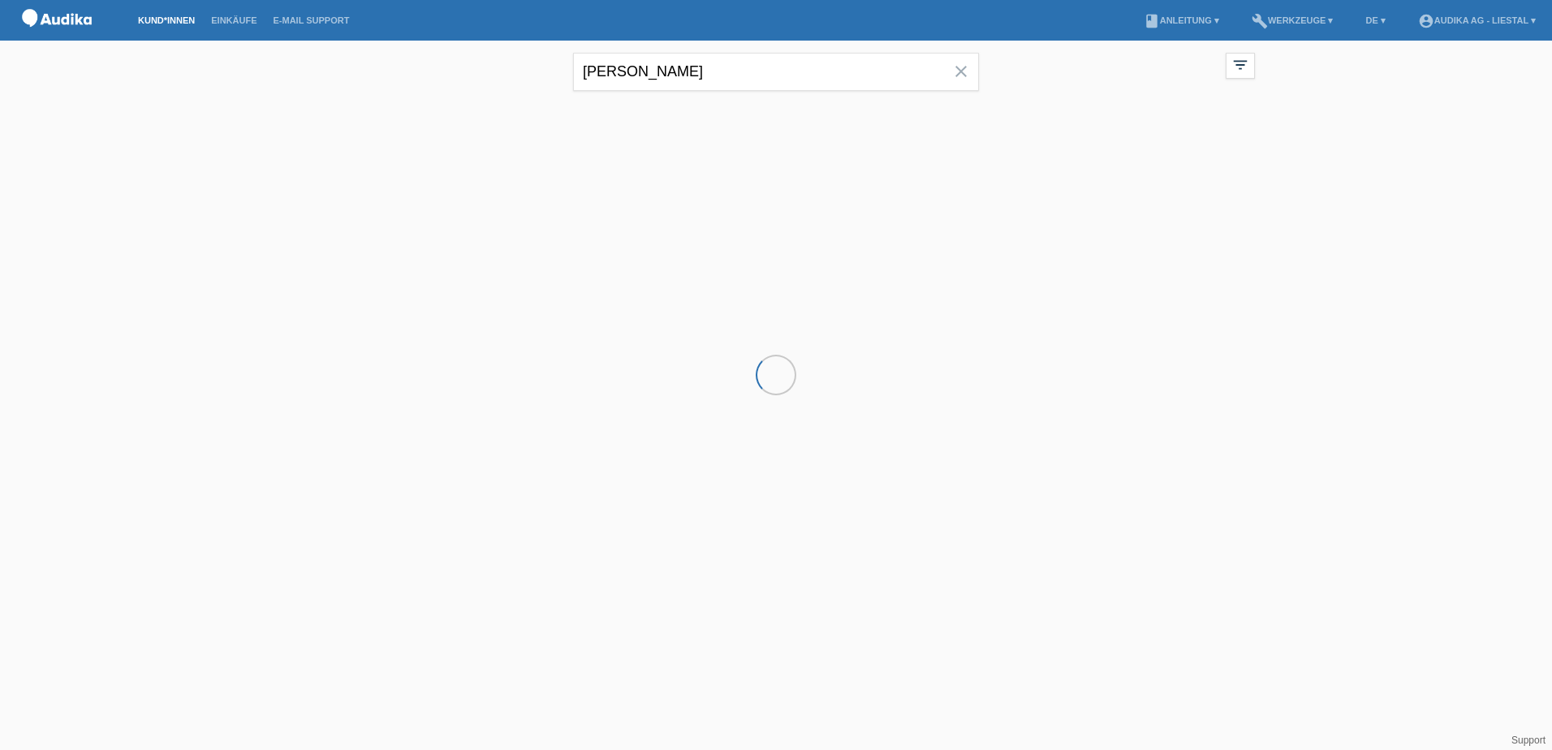 This screenshot has width=1552, height=750. What do you see at coordinates (961, 71) in the screenshot?
I see `i: close` at bounding box center [961, 71].